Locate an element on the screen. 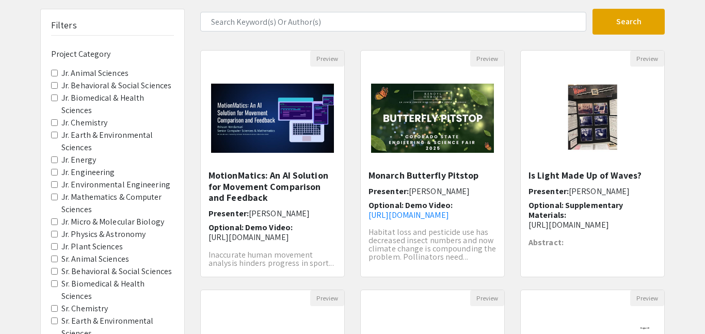 Image resolution: width=705 pixels, height=334 pixels. div: Open Presentation <p>Monarch Butterfly Pitstop</p> is located at coordinates (432, 164).